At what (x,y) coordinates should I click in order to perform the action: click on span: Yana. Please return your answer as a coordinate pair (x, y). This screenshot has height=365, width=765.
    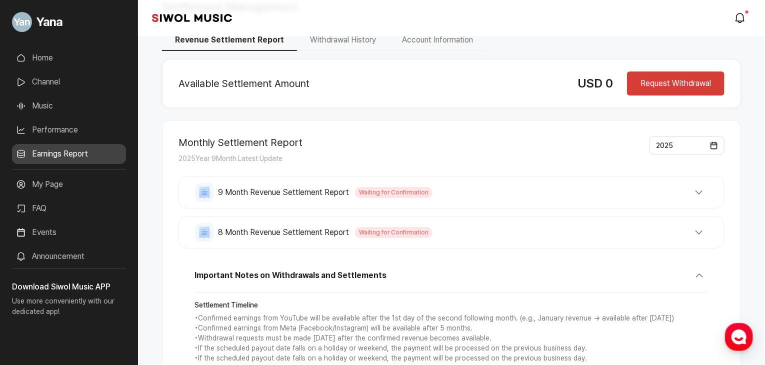
    Looking at the image, I should click on (49, 22).